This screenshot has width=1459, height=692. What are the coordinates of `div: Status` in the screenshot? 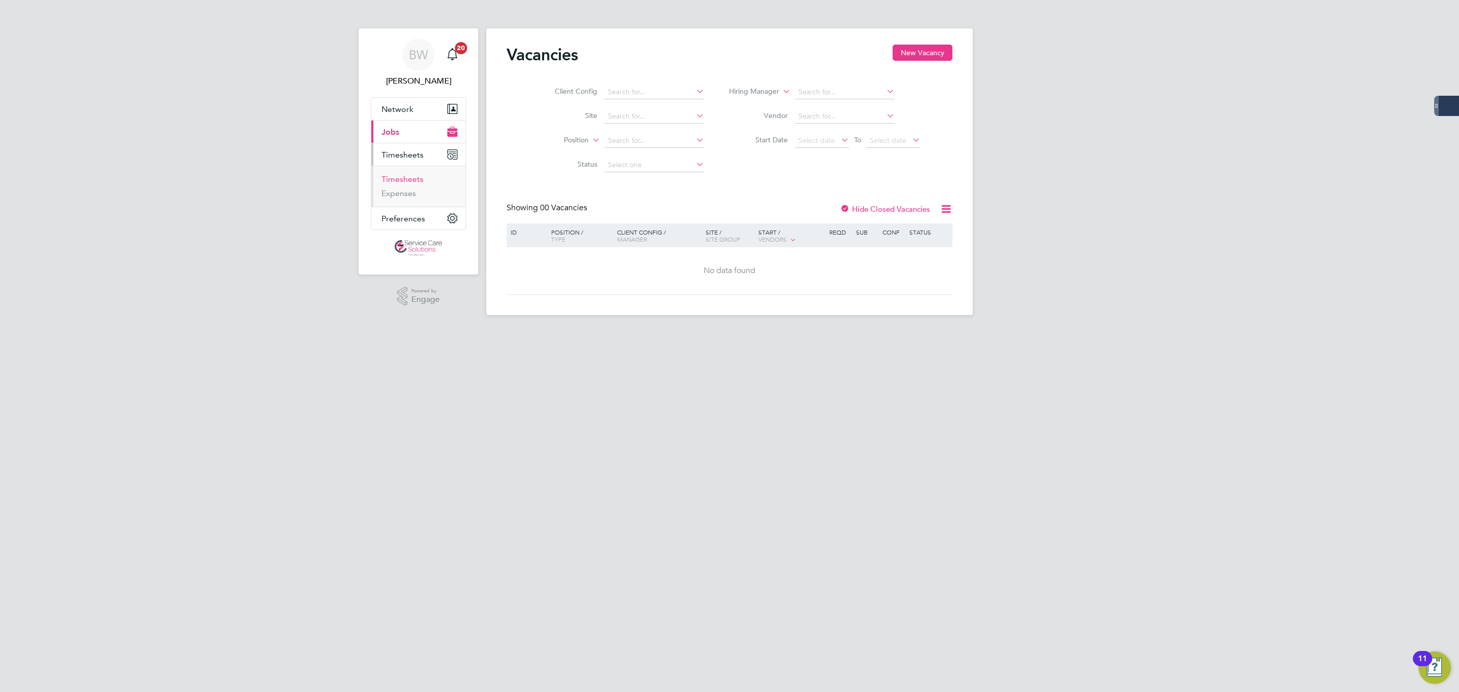 It's located at (928, 232).